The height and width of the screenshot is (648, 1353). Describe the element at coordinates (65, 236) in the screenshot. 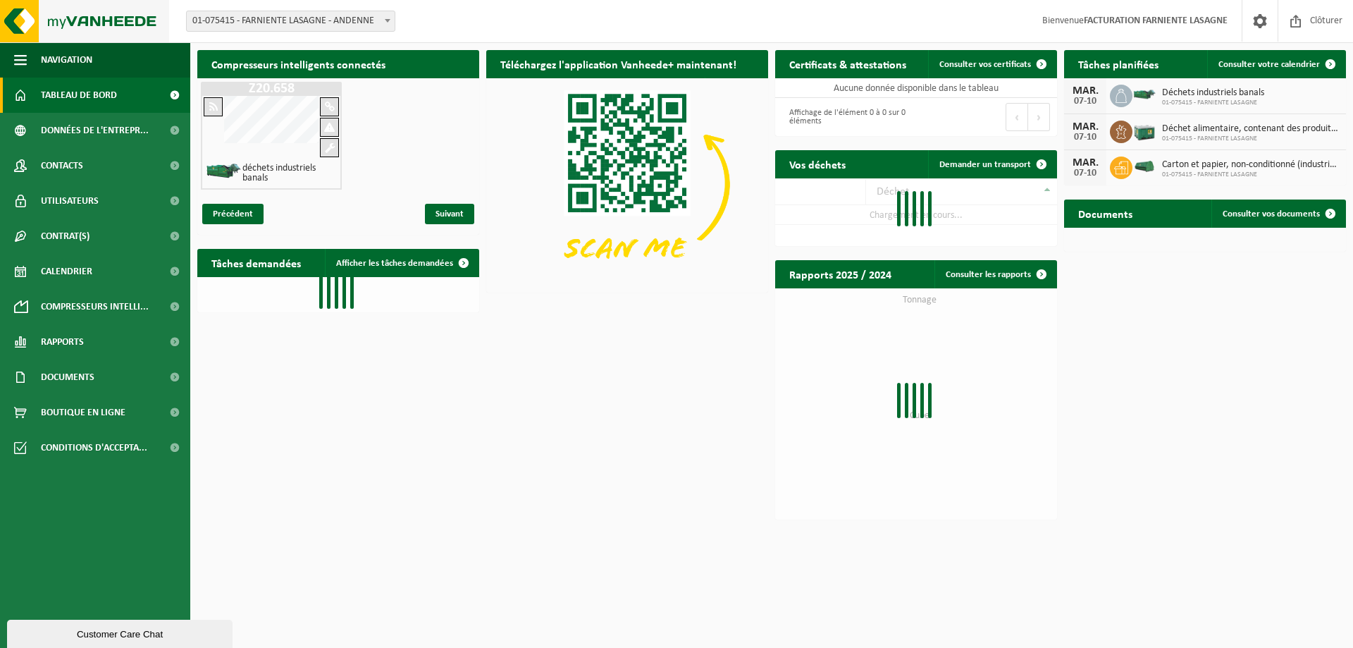

I see `span: Contrat(s)` at that location.